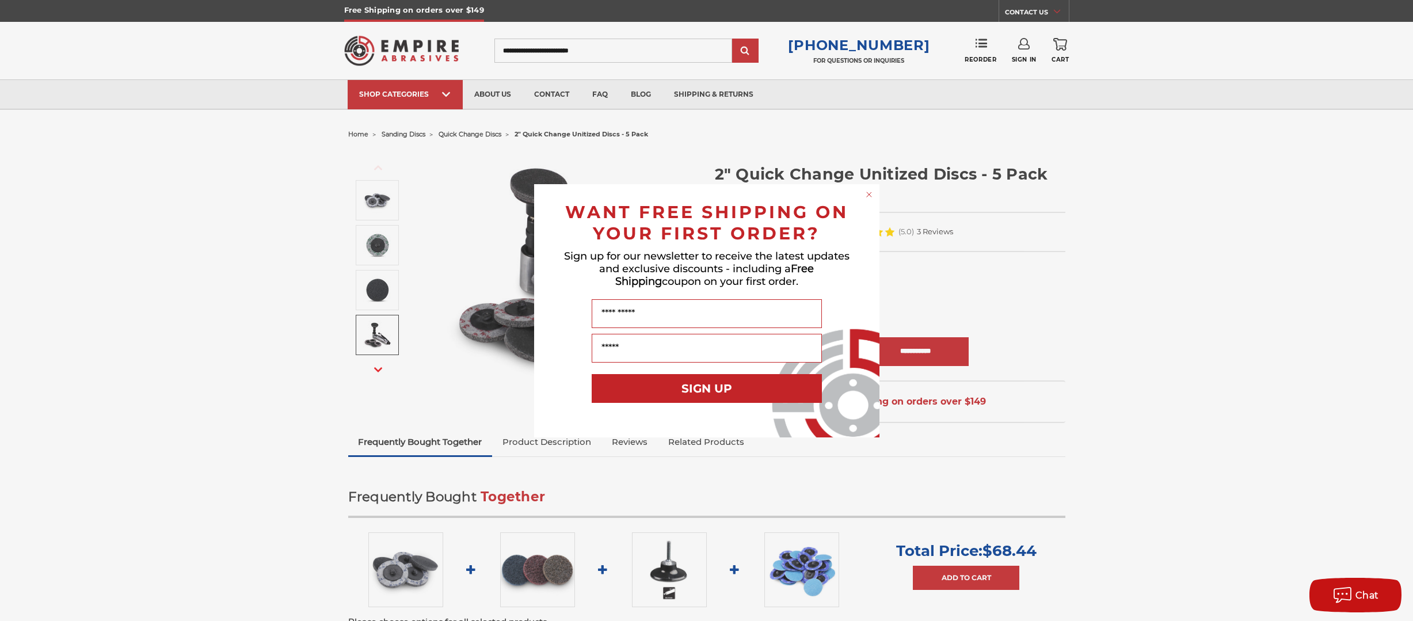 Image resolution: width=1413 pixels, height=621 pixels. What do you see at coordinates (707, 223) in the screenshot?
I see `span: WANT FREE SHIPPING ON YOUR FIRST ORDER?` at bounding box center [707, 223].